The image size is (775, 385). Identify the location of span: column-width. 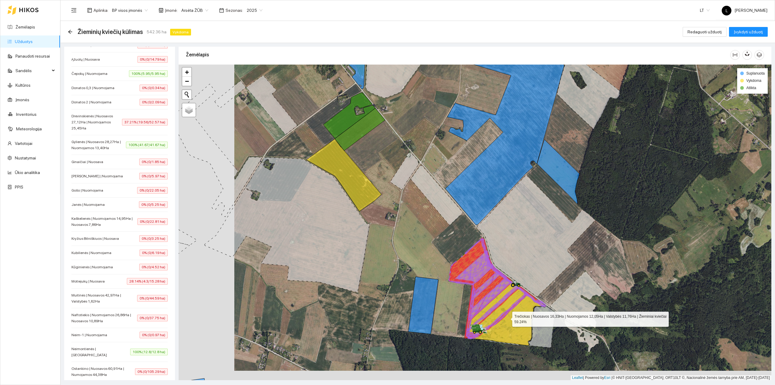
(735, 55).